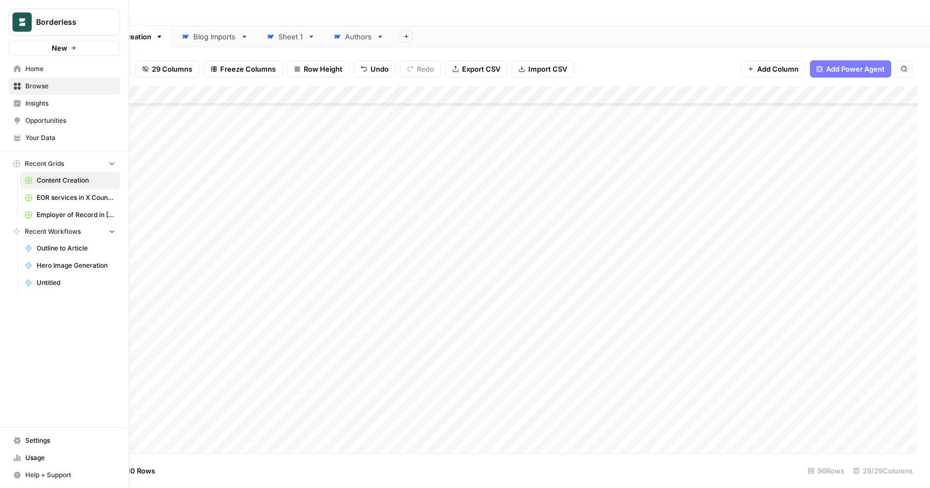 The height and width of the screenshot is (488, 930). I want to click on a: Home, so click(64, 69).